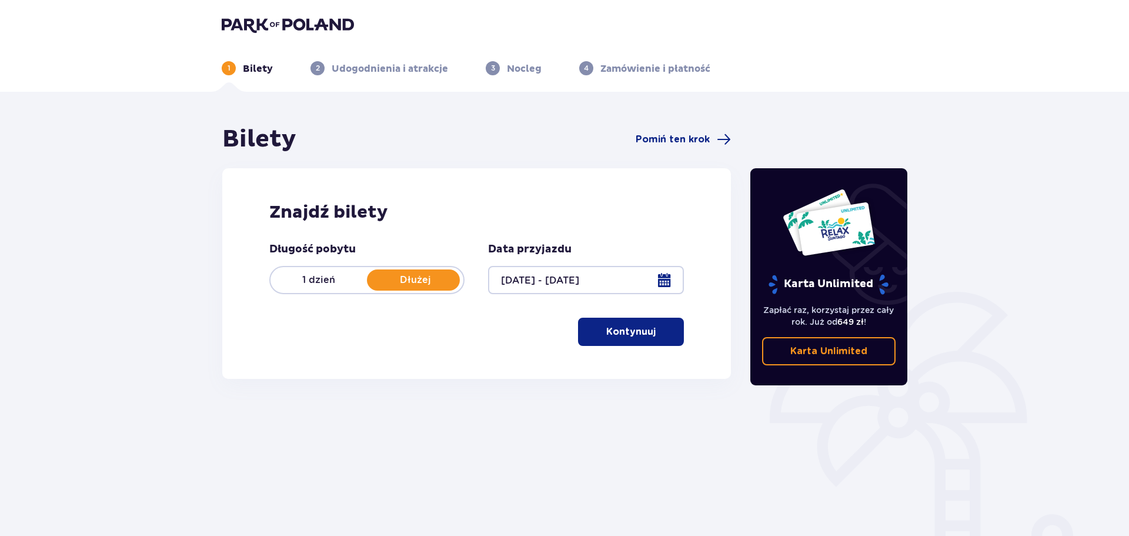 The width and height of the screenshot is (1129, 536). What do you see at coordinates (229, 68) in the screenshot?
I see `p: 1` at bounding box center [229, 68].